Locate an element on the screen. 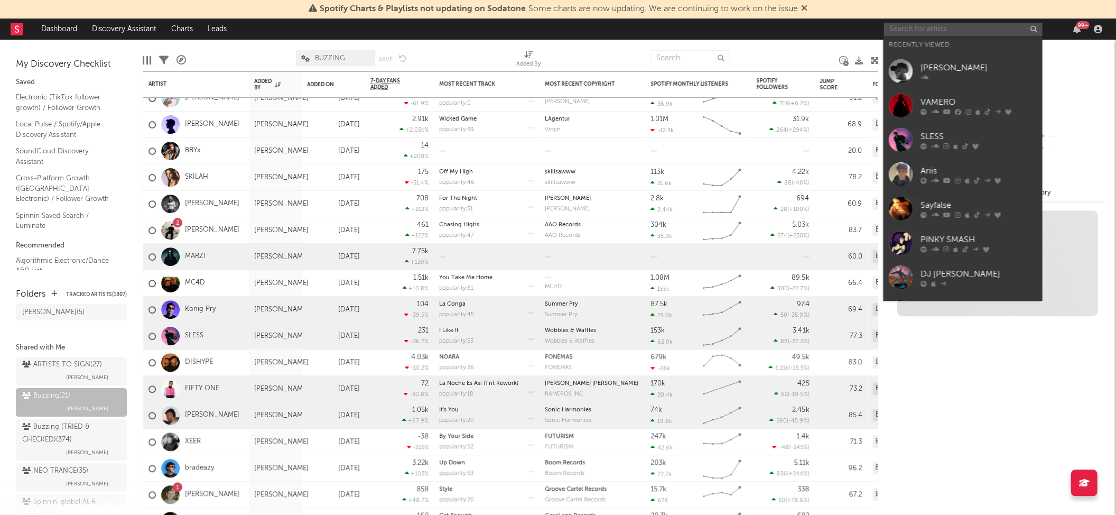 Image resolution: width=1116 pixels, height=515 pixels. div: label: RAMEROS INC. is located at coordinates (592, 394).